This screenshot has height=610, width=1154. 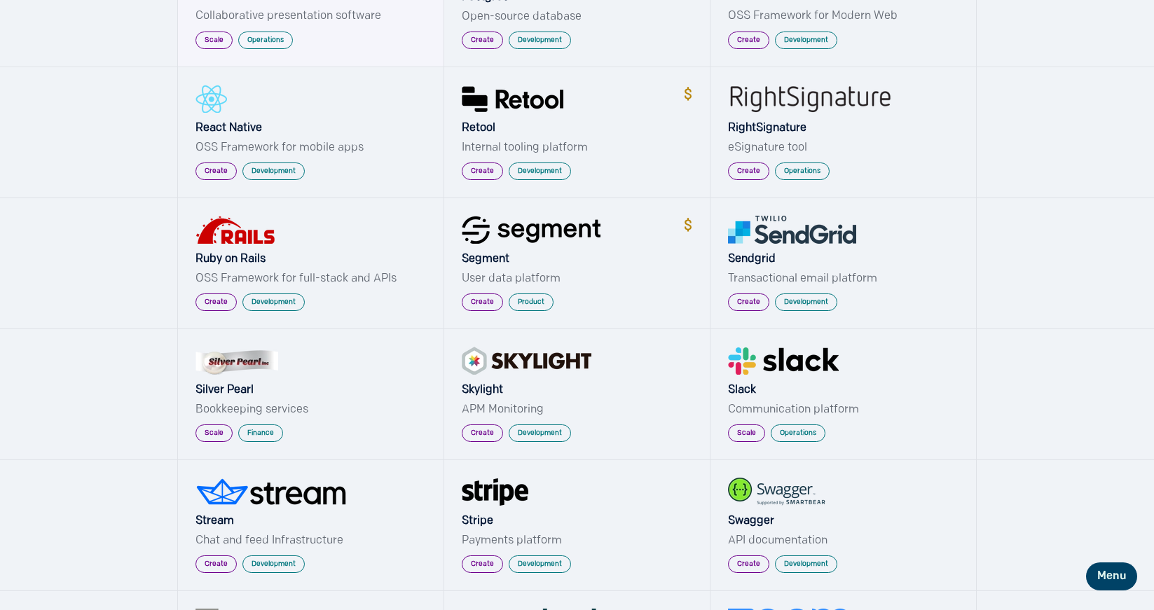 I want to click on img: Silver Pearl, so click(x=237, y=361).